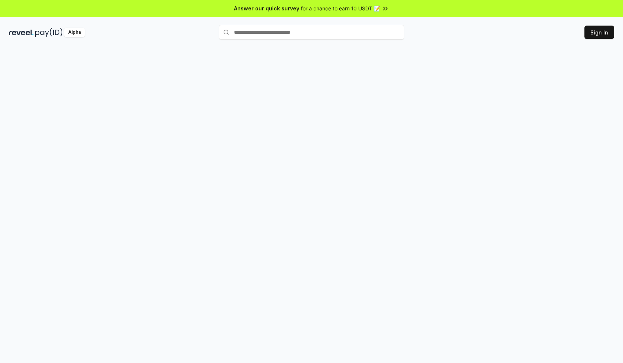 This screenshot has width=623, height=363. I want to click on button: Sign In, so click(600, 32).